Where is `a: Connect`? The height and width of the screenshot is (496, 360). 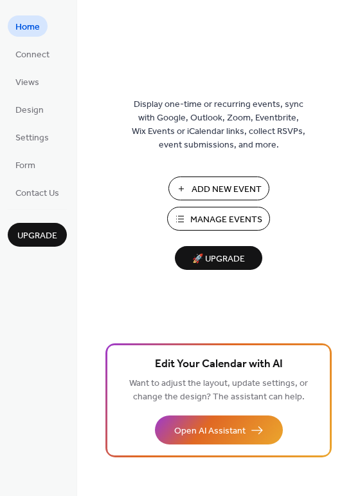
a: Connect is located at coordinates (32, 53).